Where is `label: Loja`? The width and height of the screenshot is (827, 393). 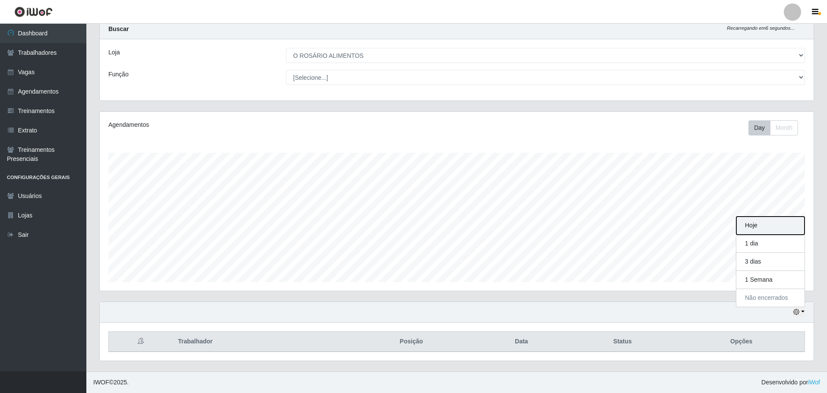
label: Loja is located at coordinates (114, 52).